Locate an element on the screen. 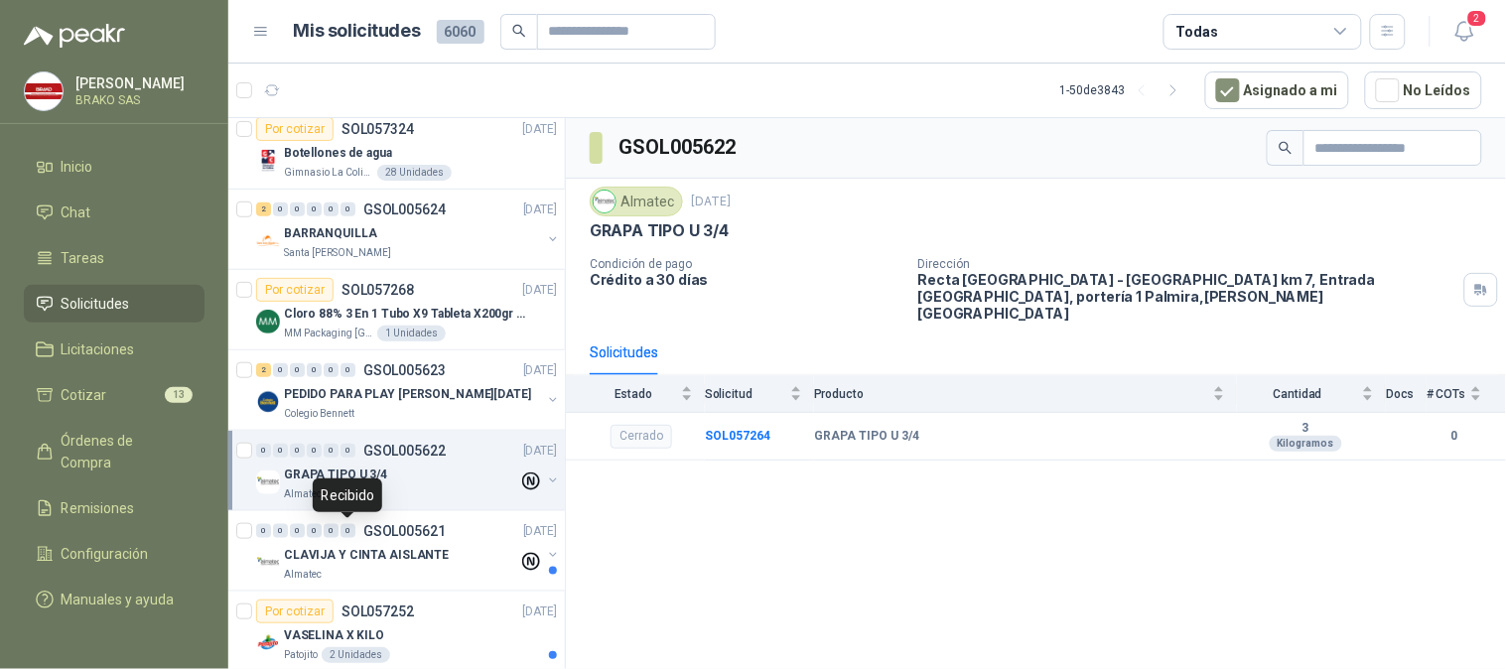 The image size is (1506, 669). a: Solicitudes is located at coordinates (114, 304).